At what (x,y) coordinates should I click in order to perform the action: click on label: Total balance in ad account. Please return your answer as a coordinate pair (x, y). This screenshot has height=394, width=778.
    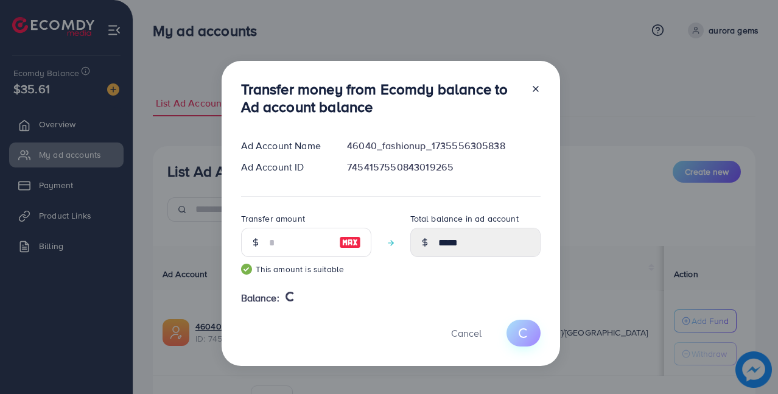
    Looking at the image, I should click on (465, 219).